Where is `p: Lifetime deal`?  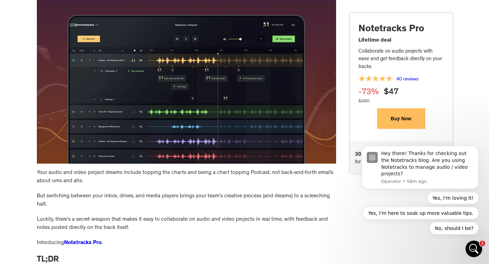
p: Lifetime deal is located at coordinates (401, 41).